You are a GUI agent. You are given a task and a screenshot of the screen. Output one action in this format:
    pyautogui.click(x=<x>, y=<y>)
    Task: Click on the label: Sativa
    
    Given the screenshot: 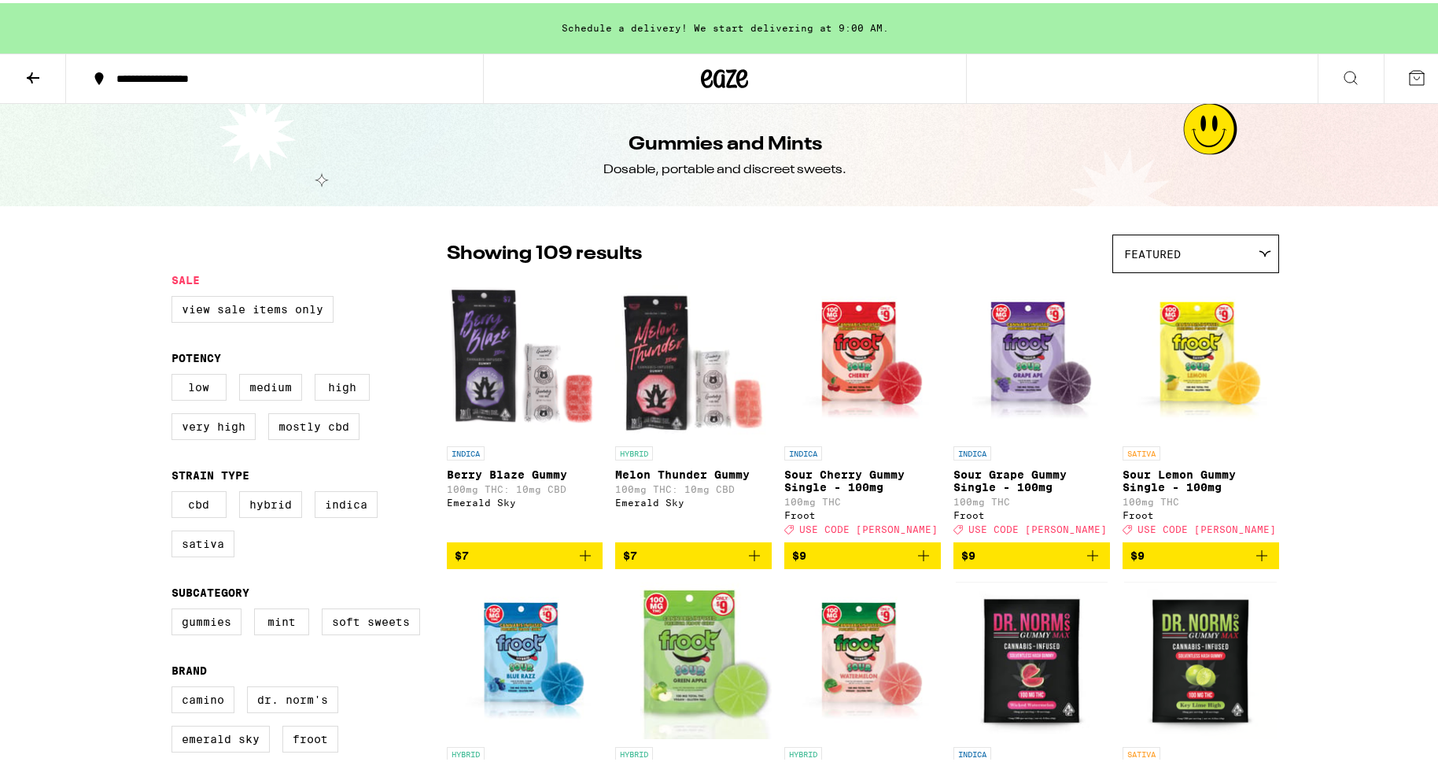 What is the action you would take?
    pyautogui.click(x=203, y=540)
    